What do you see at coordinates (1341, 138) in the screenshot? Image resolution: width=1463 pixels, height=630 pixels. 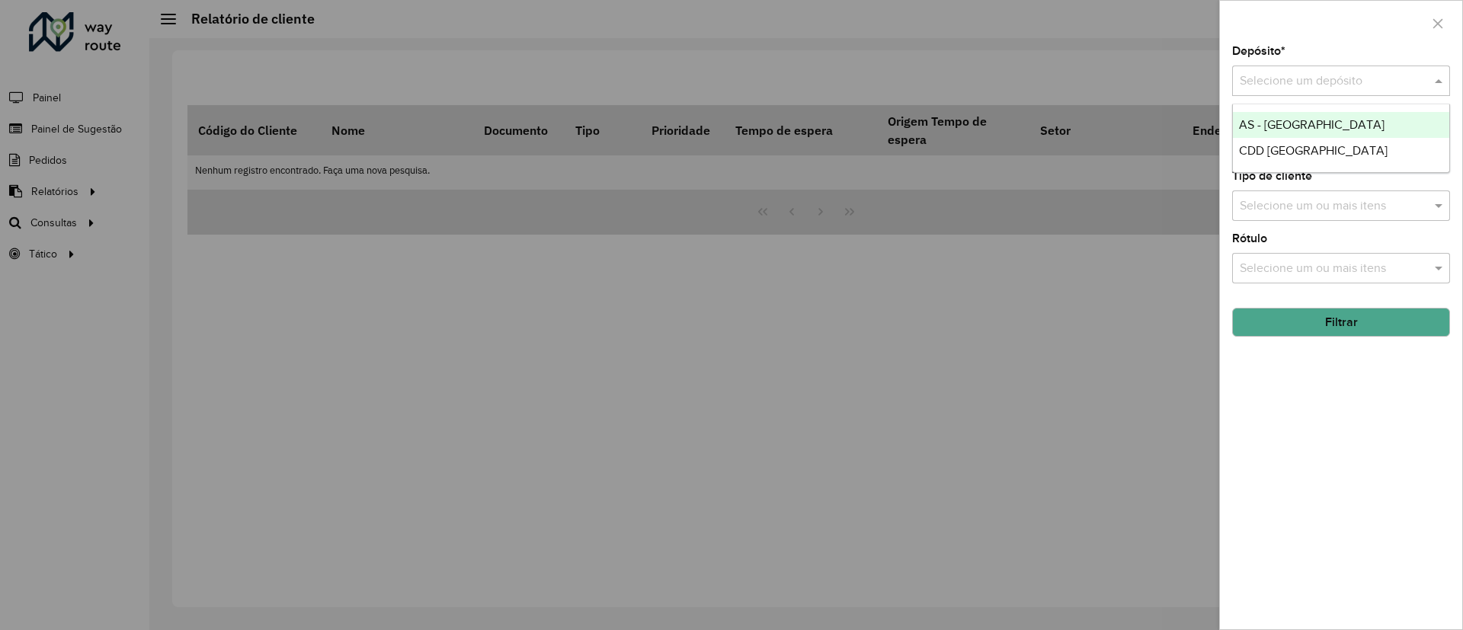 I see `ng-dropdown-panel: Options list` at bounding box center [1341, 138].